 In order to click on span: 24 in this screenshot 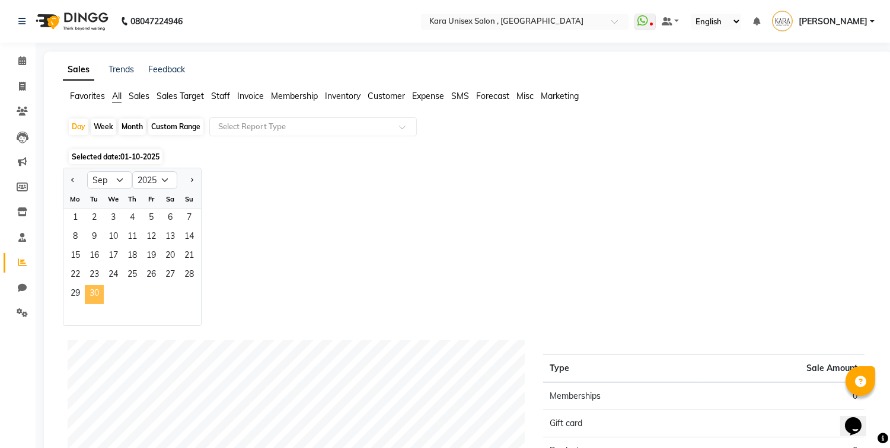, I will do `click(113, 276)`.